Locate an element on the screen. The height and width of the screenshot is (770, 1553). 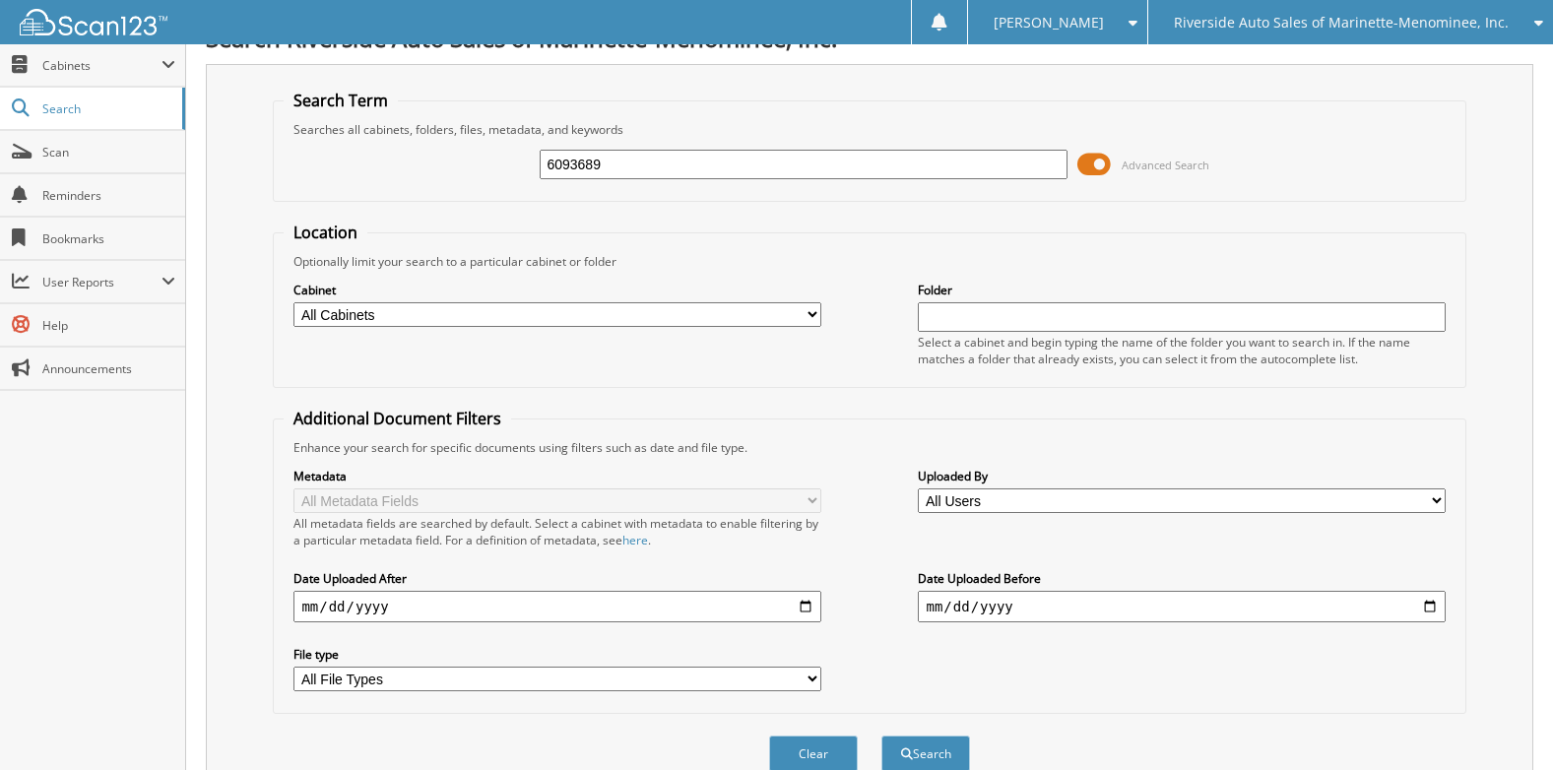
label: Date Uploaded After is located at coordinates (557, 578).